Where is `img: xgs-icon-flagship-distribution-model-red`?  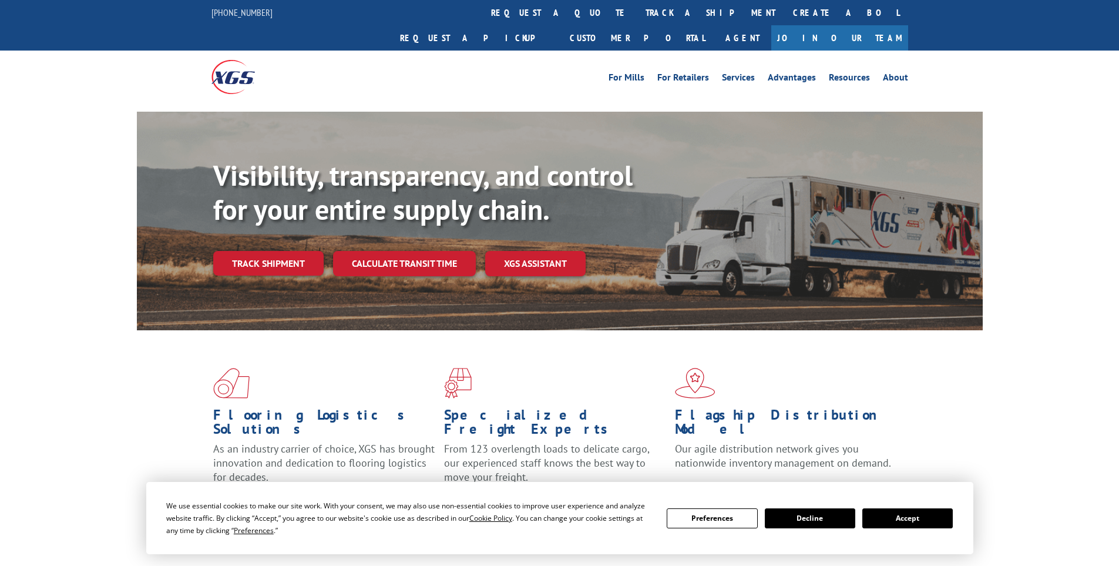
img: xgs-icon-flagship-distribution-model-red is located at coordinates (695, 383).